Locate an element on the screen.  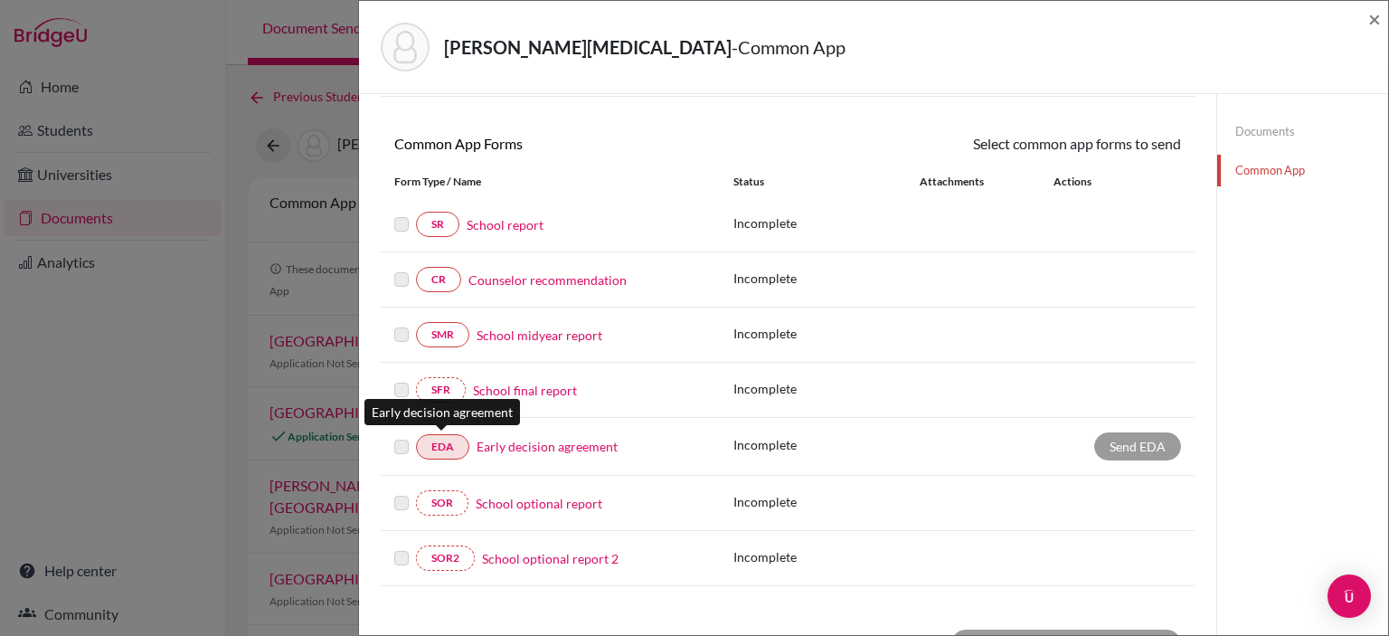
div: Send EDA is located at coordinates (1138, 446).